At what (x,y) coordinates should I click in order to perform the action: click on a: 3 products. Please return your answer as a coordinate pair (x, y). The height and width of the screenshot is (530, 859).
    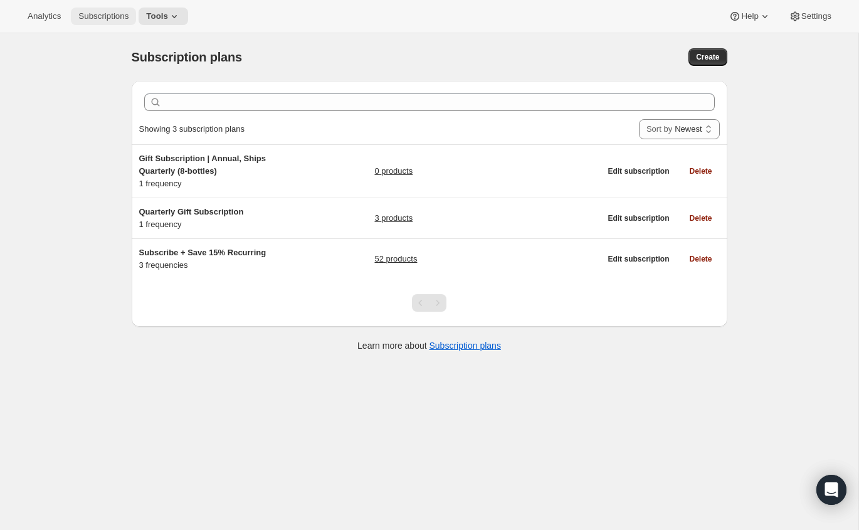
    Looking at the image, I should click on (393, 218).